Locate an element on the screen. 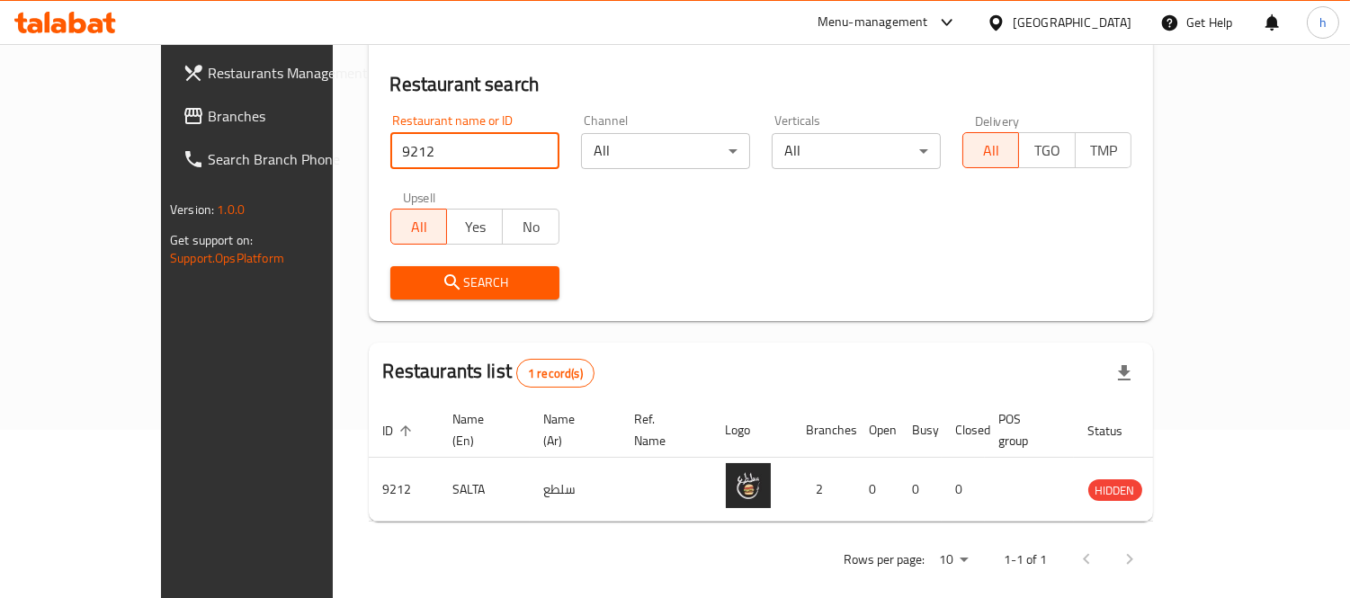 The height and width of the screenshot is (598, 1350). span: Version: is located at coordinates (192, 210).